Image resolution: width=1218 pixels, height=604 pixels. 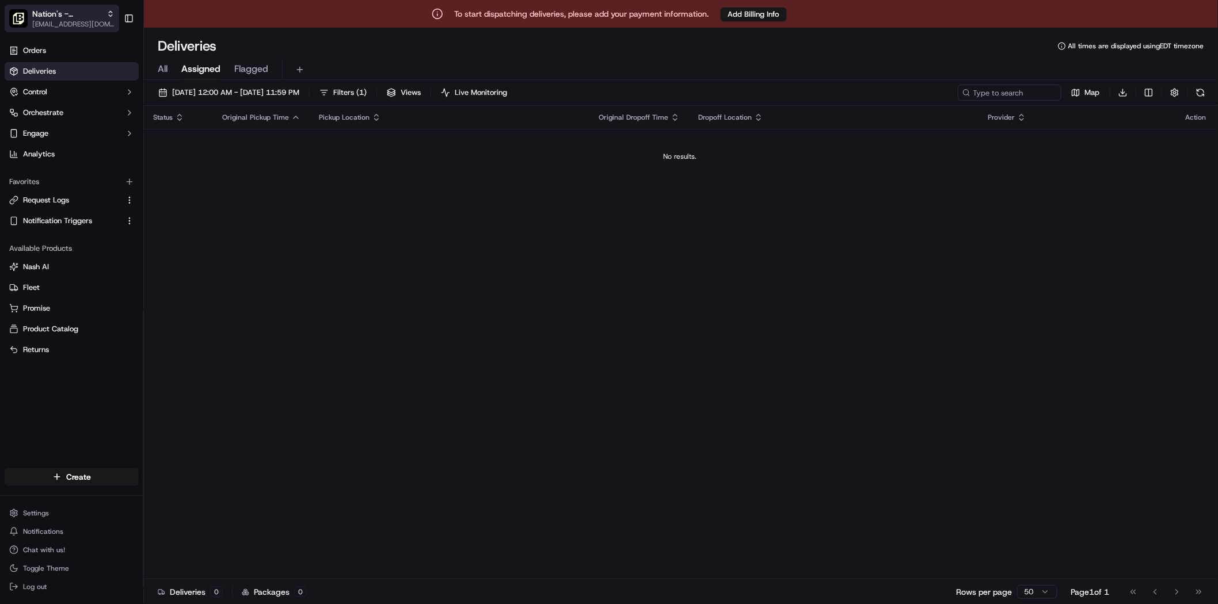 What do you see at coordinates (43, 532) in the screenshot?
I see `span: Notifications` at bounding box center [43, 532].